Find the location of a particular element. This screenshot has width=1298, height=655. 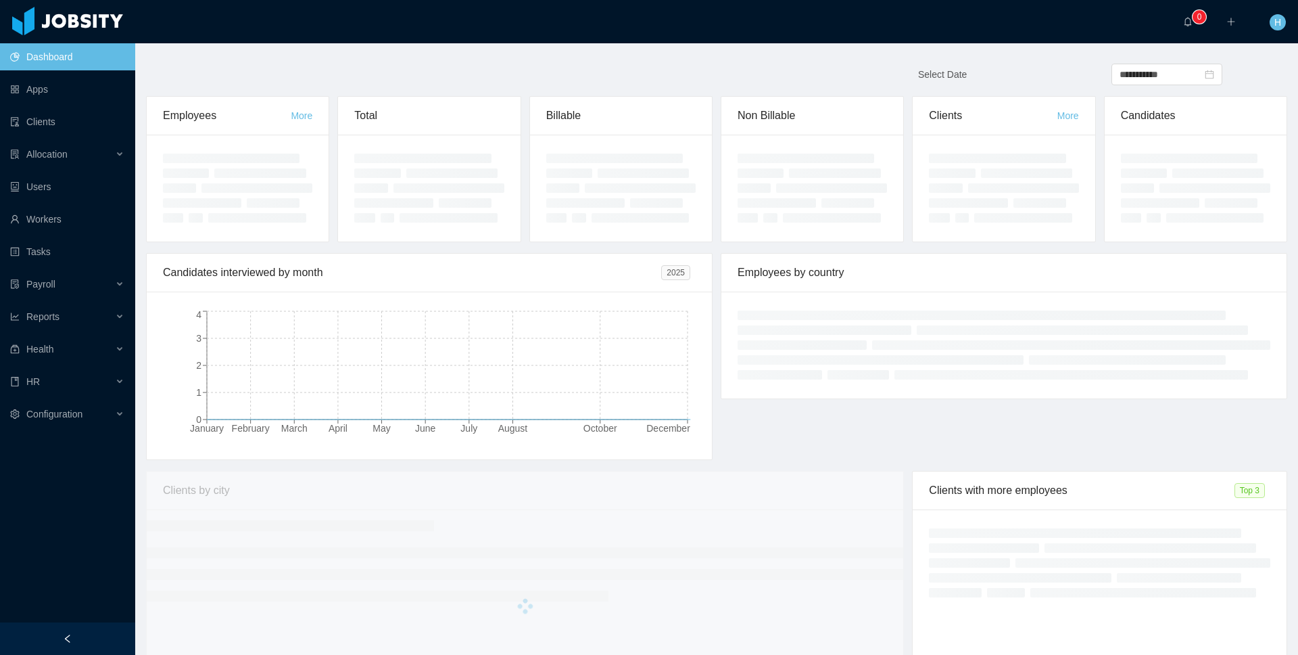

a: icon: userWorkers is located at coordinates (67, 219).